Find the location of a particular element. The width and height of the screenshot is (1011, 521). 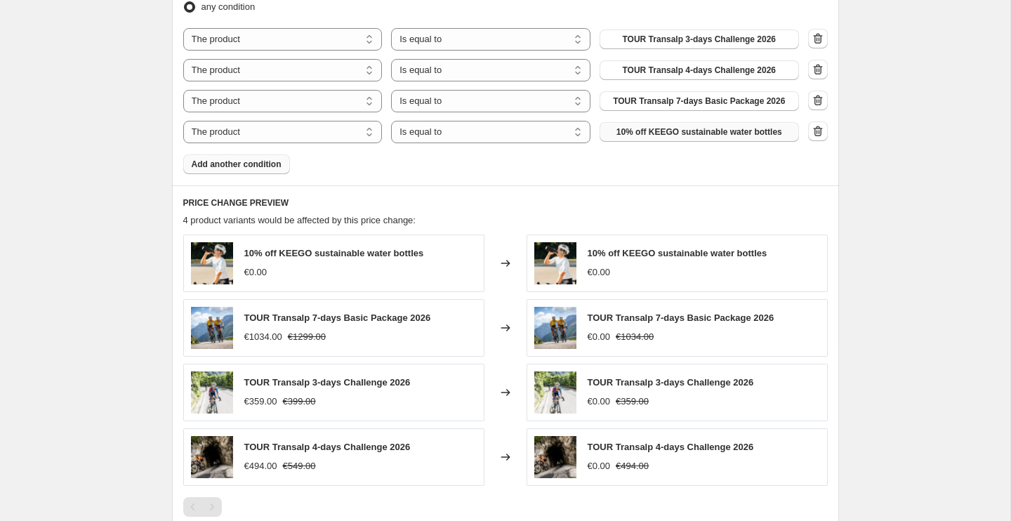

button: 10% off KEEGO sustainable water bottles is located at coordinates (699, 132).